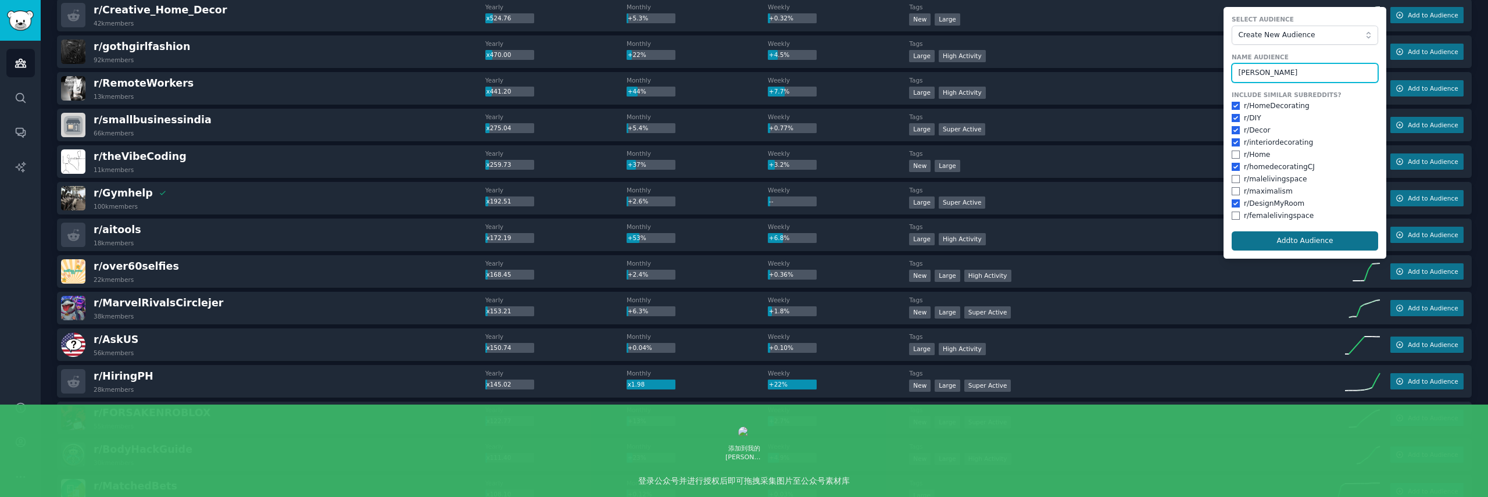  I want to click on span: r/ smallbusinessindia, so click(152, 120).